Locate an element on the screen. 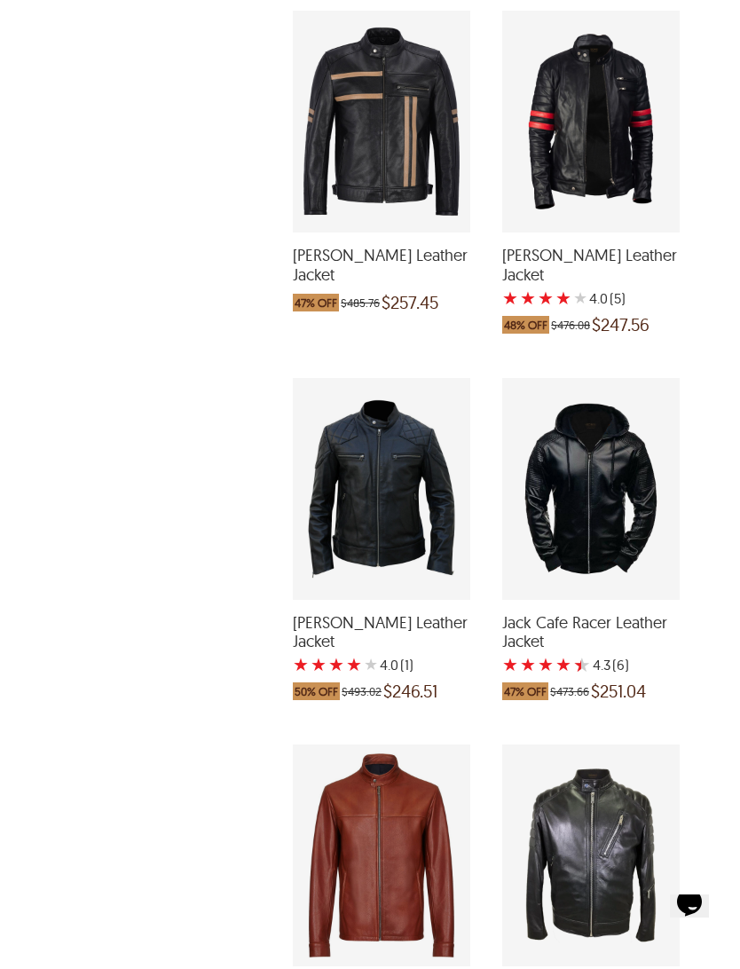  span: $251.04 is located at coordinates (618, 691).